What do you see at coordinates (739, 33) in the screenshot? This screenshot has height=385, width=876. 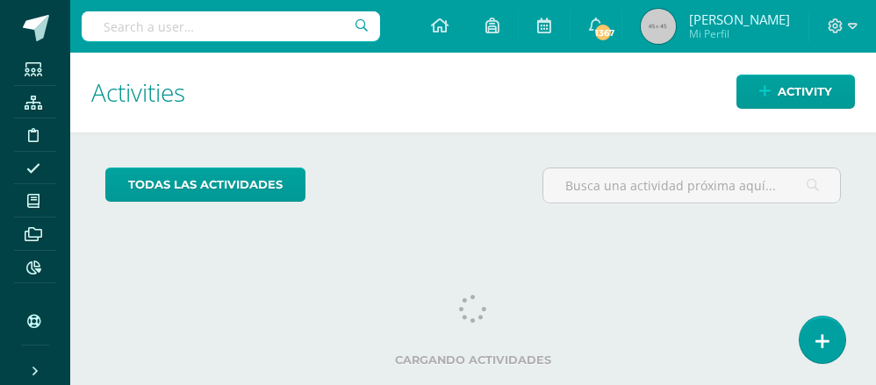 I see `span: Mi Perfil` at bounding box center [739, 33].